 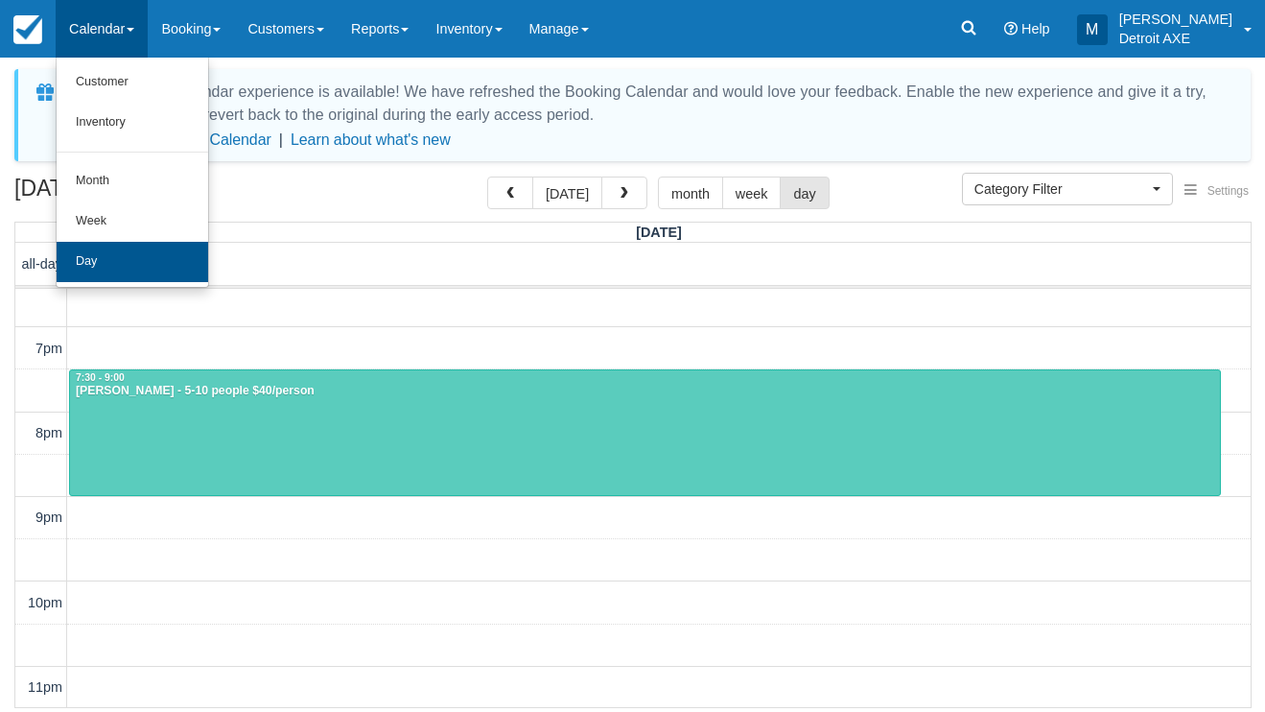 What do you see at coordinates (42, 264) in the screenshot?
I see `span: all-day` at bounding box center [42, 264].